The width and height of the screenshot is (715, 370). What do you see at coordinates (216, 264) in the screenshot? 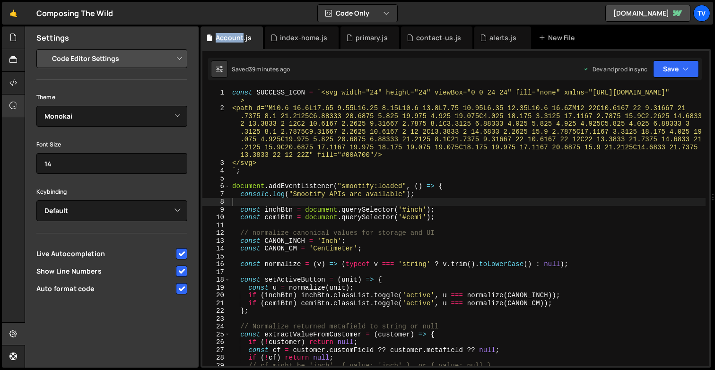
I see `div: 16` at bounding box center [216, 264].